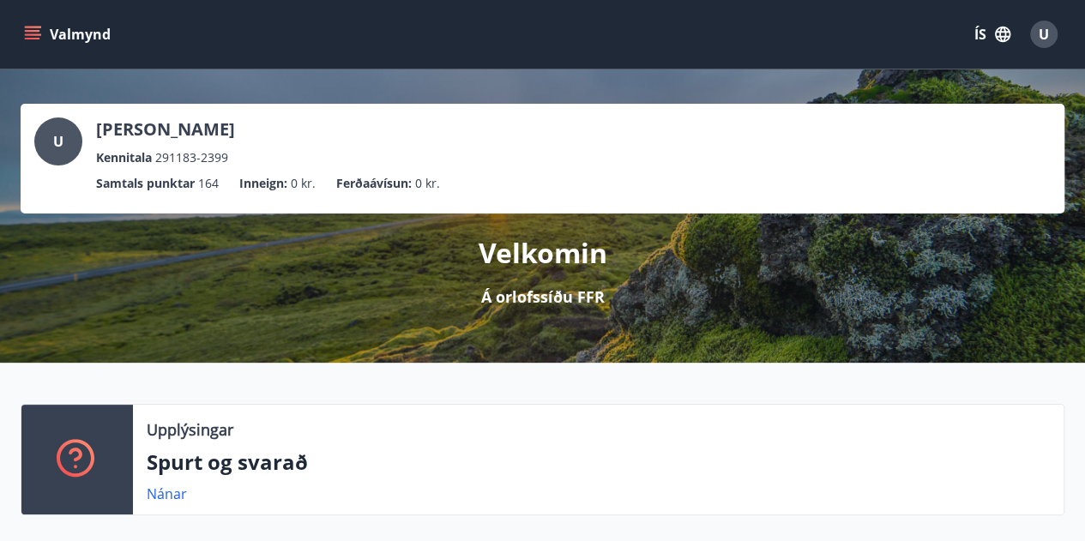  Describe the element at coordinates (598, 462) in the screenshot. I see `p: Spurt og svarað` at that location.